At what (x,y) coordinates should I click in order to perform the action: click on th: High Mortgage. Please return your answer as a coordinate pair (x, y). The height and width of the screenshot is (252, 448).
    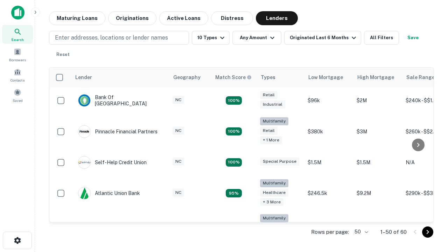
    Looking at the image, I should click on (377, 77).